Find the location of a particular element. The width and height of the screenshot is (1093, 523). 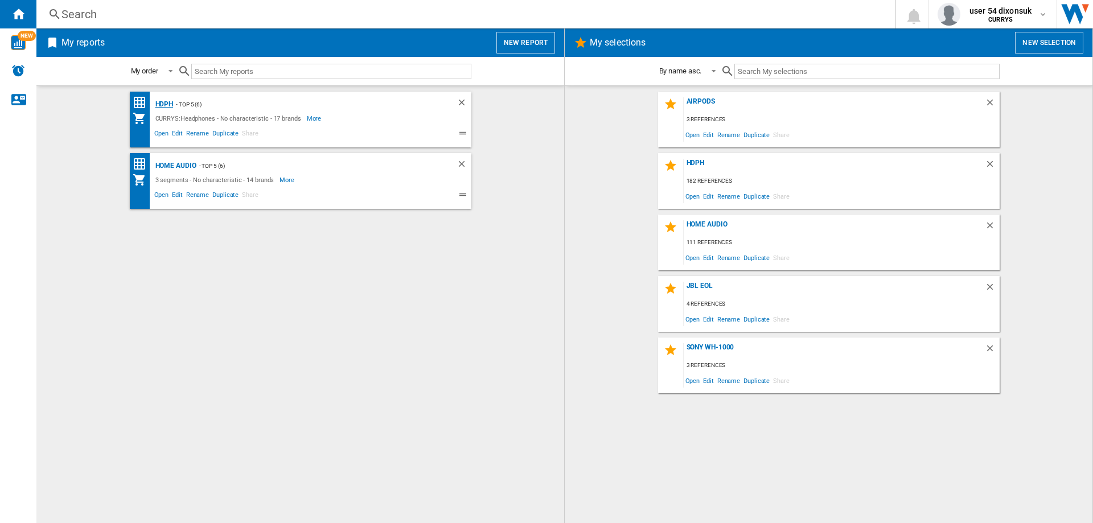

div: CURRYS:Headphones - No characteristic - 17 brands is located at coordinates (229, 118).